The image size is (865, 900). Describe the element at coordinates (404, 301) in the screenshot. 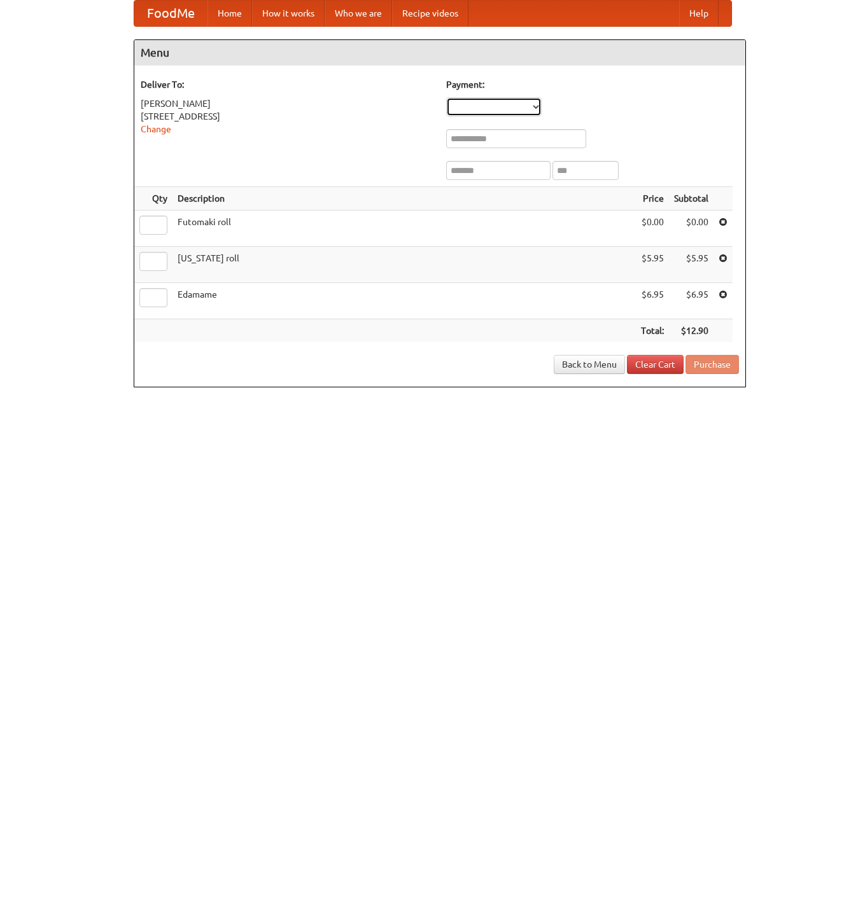

I see `td: Edamame` at that location.